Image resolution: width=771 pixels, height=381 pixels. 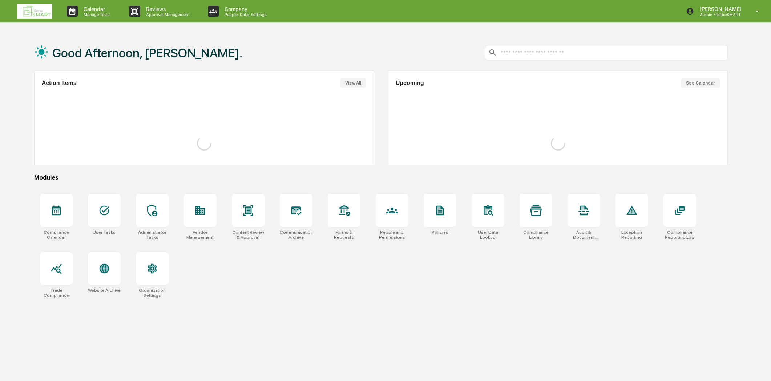 What do you see at coordinates (488, 235) in the screenshot?
I see `div: User Data Lookup` at bounding box center [488, 235].